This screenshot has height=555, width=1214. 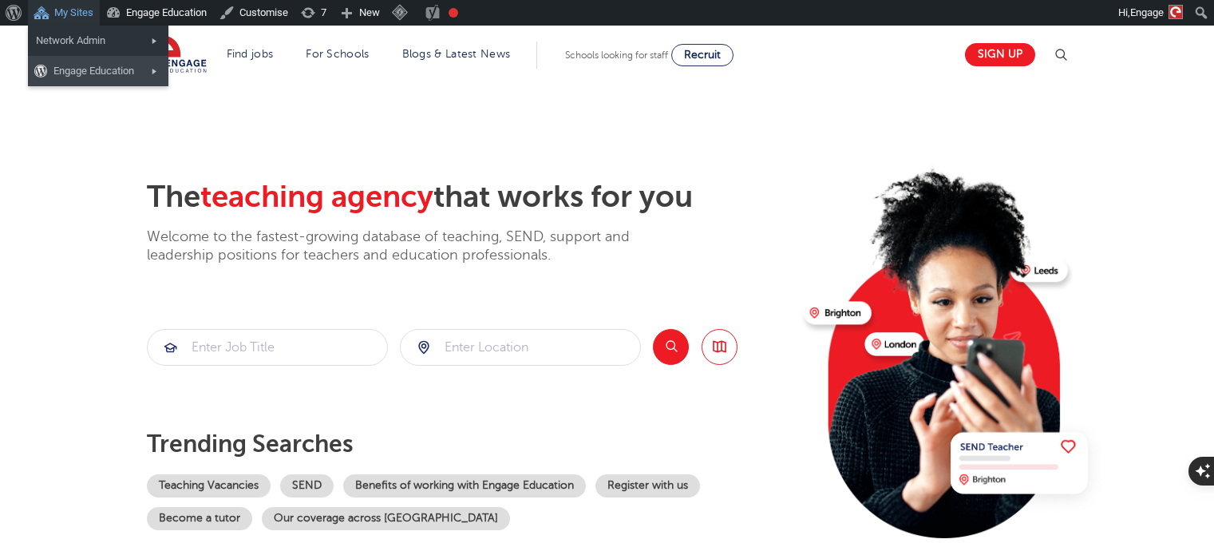 What do you see at coordinates (208, 485) in the screenshot?
I see `a: Teaching Vacancies` at bounding box center [208, 485].